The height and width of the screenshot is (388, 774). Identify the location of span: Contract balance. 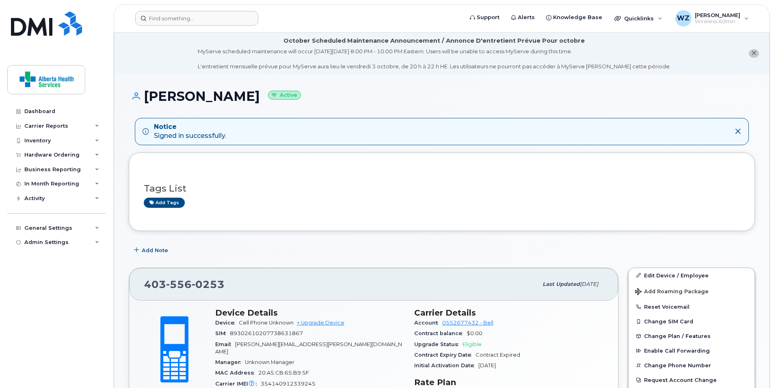
(440, 333).